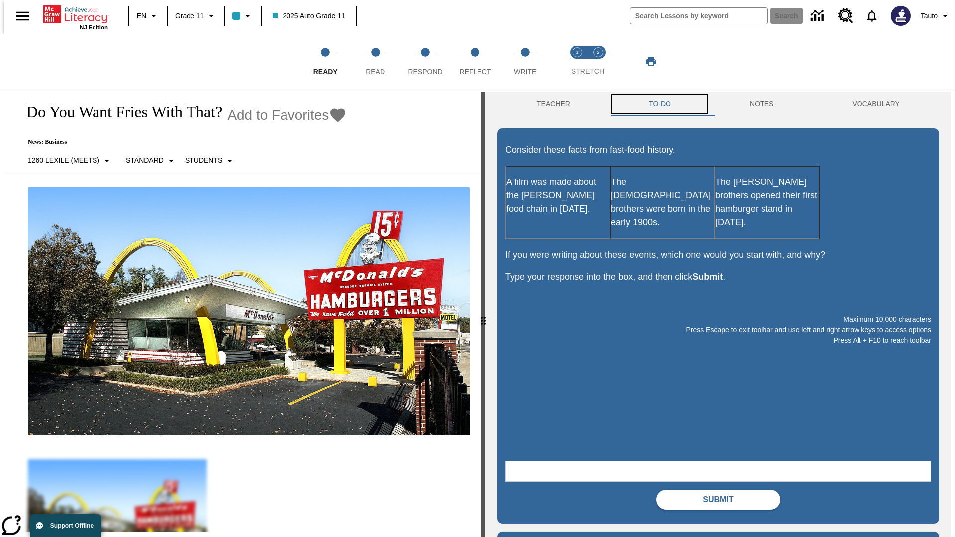 This screenshot has width=955, height=537. I want to click on body: Maximum 10,000 characters Press Escape to exit toolbar and use left and right arrow keys to acces..., so click(75, 12).